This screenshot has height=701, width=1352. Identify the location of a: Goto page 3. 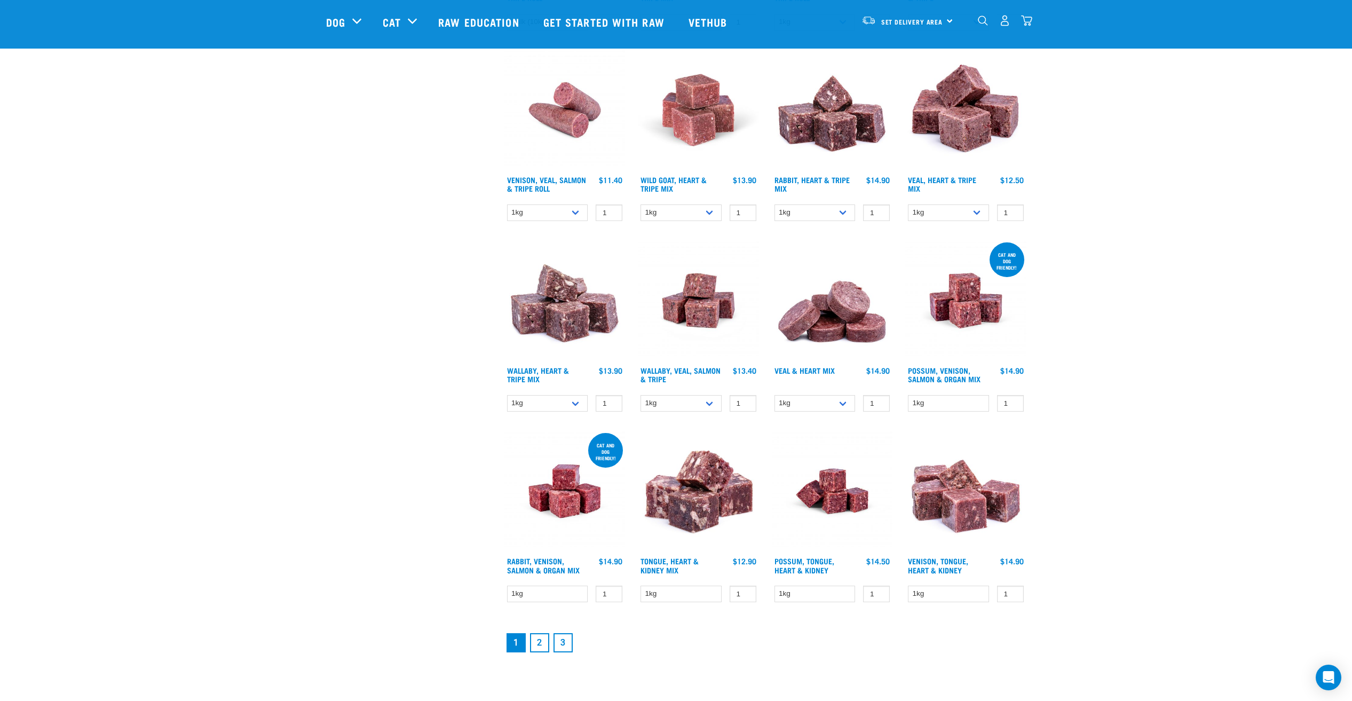
(563, 643).